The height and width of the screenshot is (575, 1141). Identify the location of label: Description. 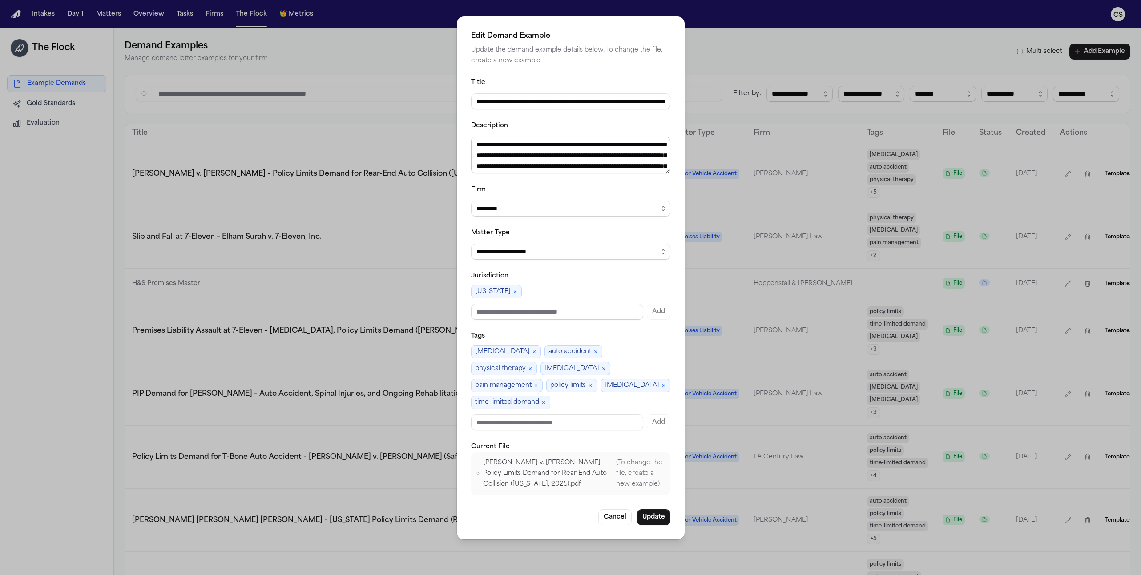
(489, 125).